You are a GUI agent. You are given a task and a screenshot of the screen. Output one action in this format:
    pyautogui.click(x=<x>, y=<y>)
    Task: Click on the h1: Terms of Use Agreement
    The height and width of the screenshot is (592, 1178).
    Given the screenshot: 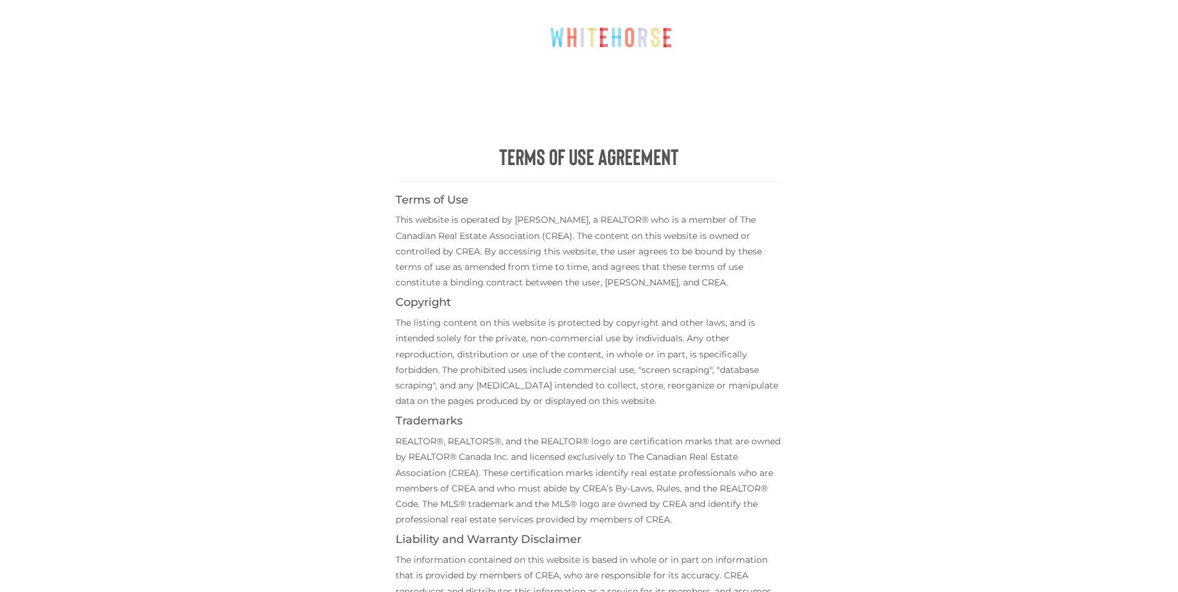 What is the action you would take?
    pyautogui.click(x=588, y=156)
    